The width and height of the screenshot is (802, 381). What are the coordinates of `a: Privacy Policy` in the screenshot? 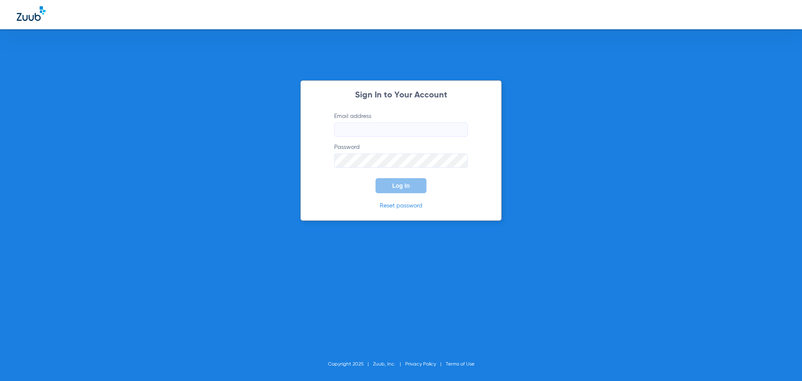 It's located at (421, 364).